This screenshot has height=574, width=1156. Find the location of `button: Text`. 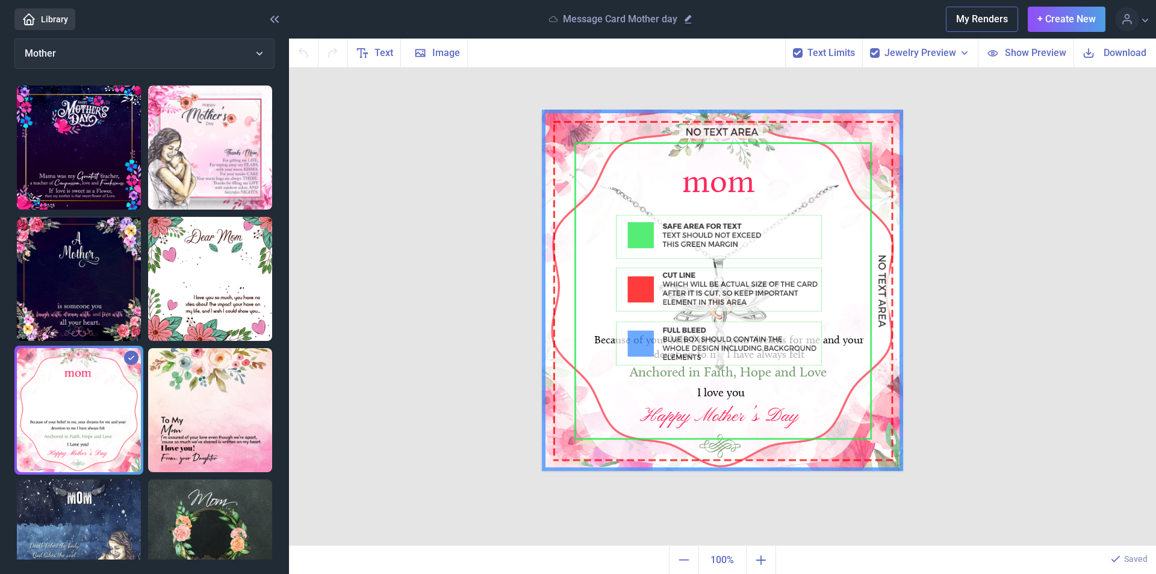

button: Text is located at coordinates (375, 52).